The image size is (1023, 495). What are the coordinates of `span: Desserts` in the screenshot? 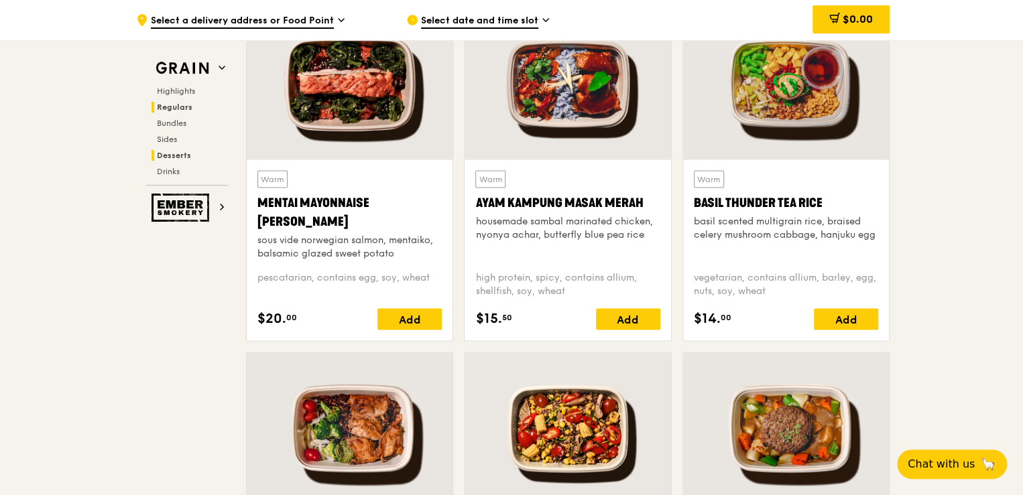 It's located at (174, 156).